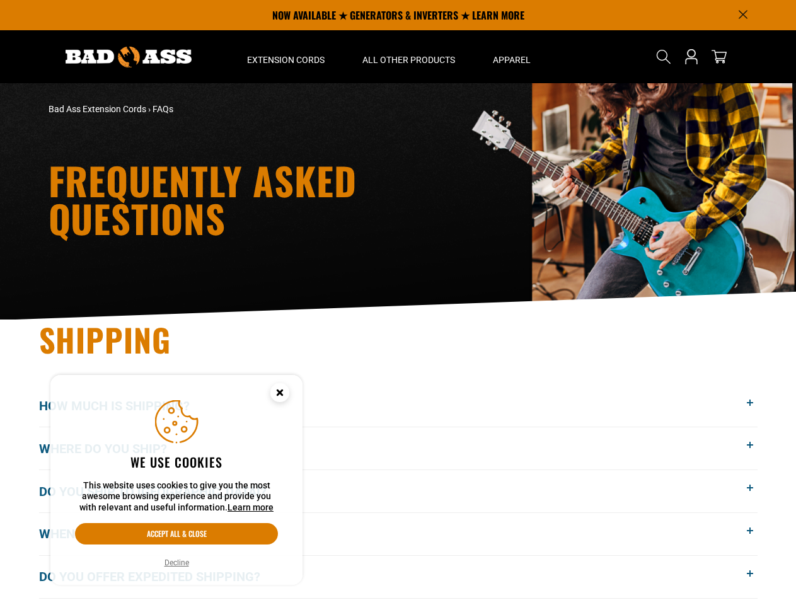 This screenshot has height=605, width=796. What do you see at coordinates (177, 563) in the screenshot?
I see `button: Decline` at bounding box center [177, 563].